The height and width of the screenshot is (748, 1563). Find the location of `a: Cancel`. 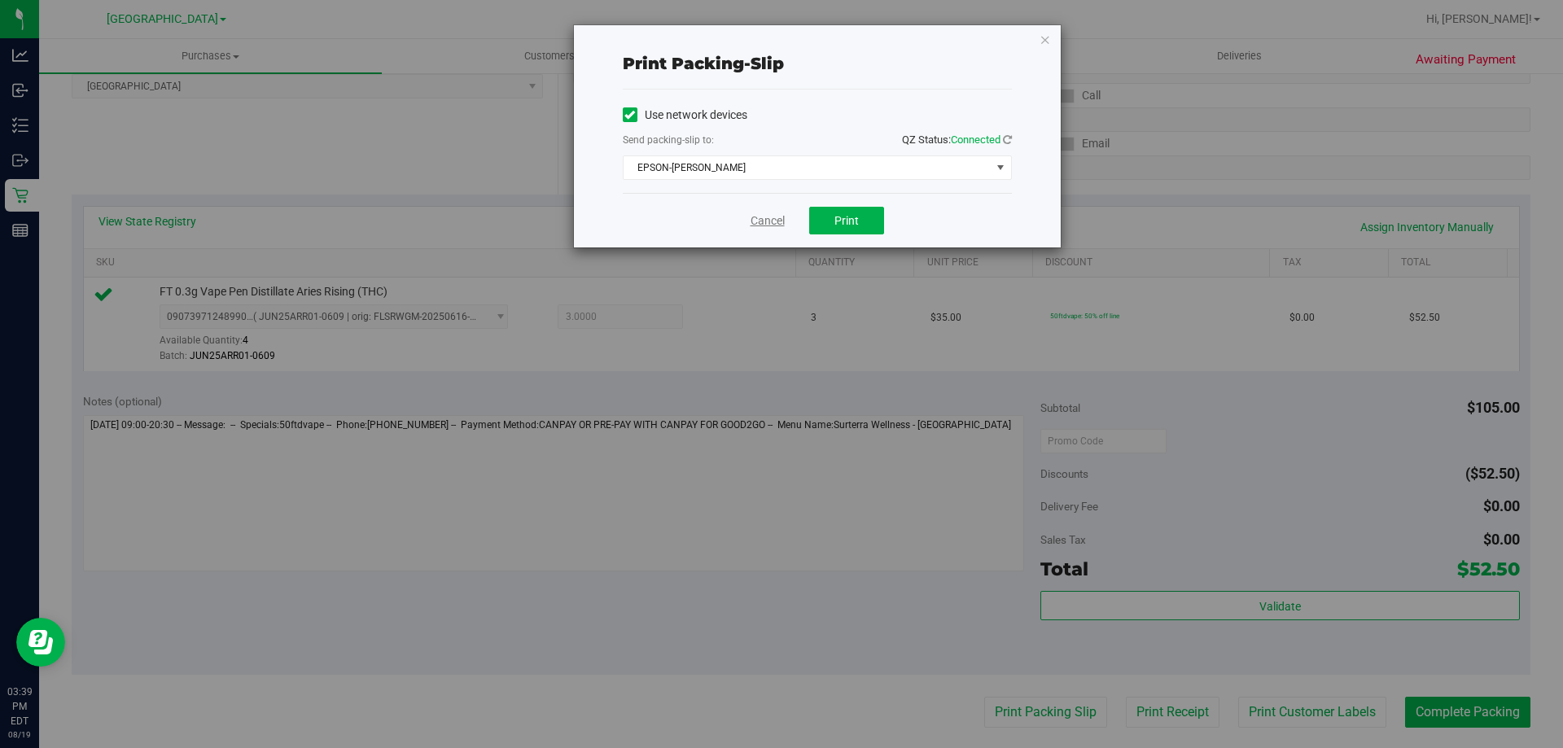

a: Cancel is located at coordinates (768, 221).